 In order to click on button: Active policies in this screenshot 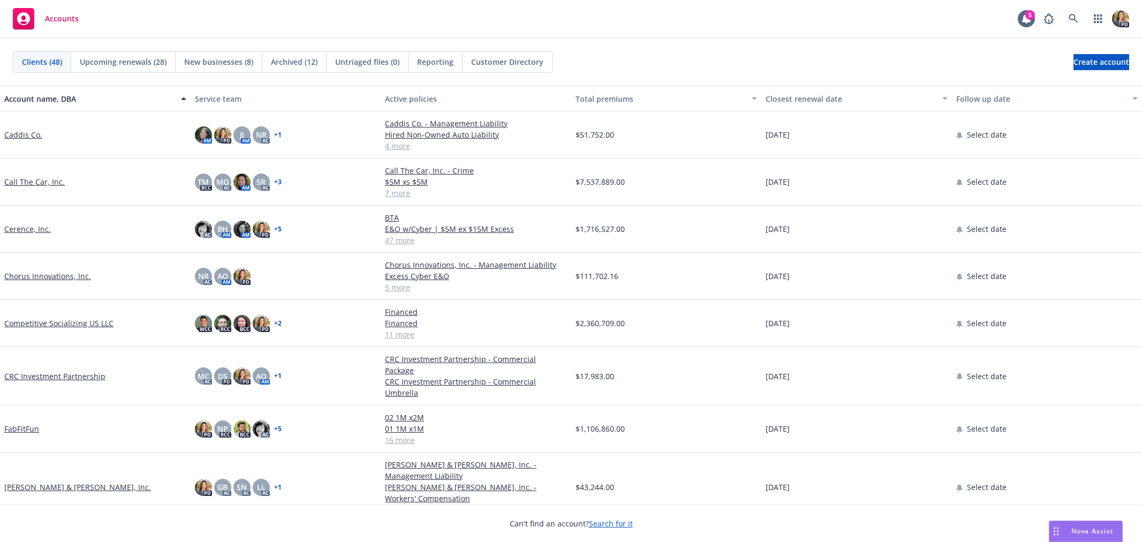, I will do `click(476, 98)`.